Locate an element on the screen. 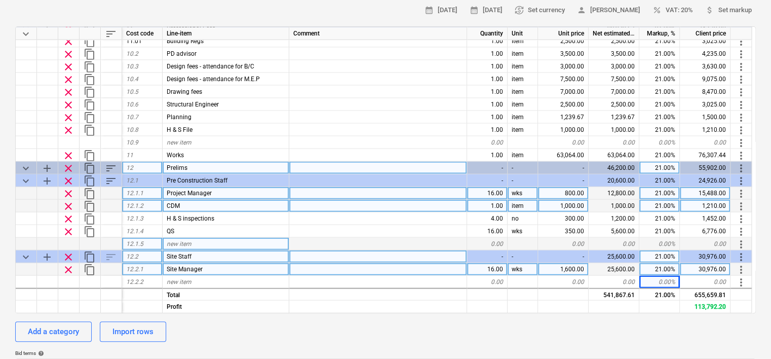 The image size is (771, 359). span: Add sub category to row is located at coordinates (47, 168).